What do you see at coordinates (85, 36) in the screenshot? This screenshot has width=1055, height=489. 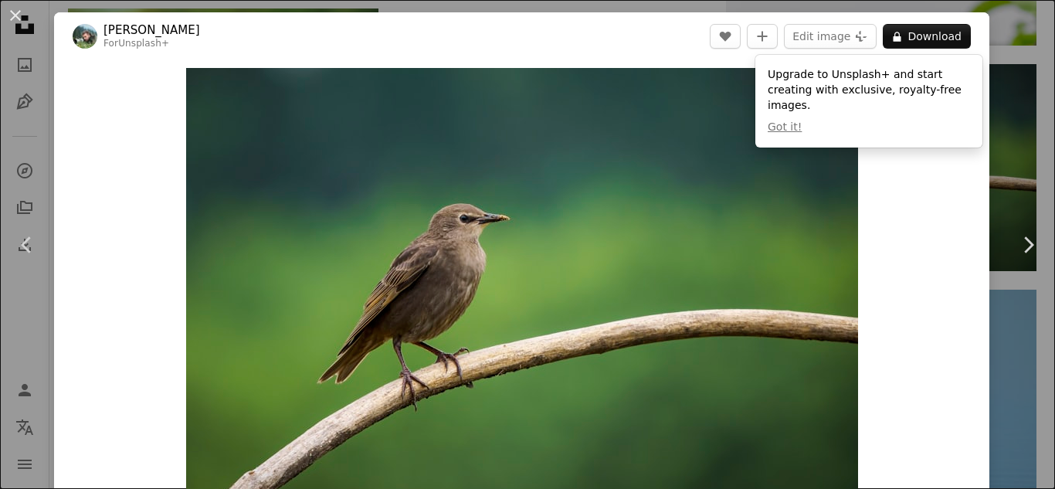 I see `a: Go to Daniel Mirlea's profile` at bounding box center [85, 36].